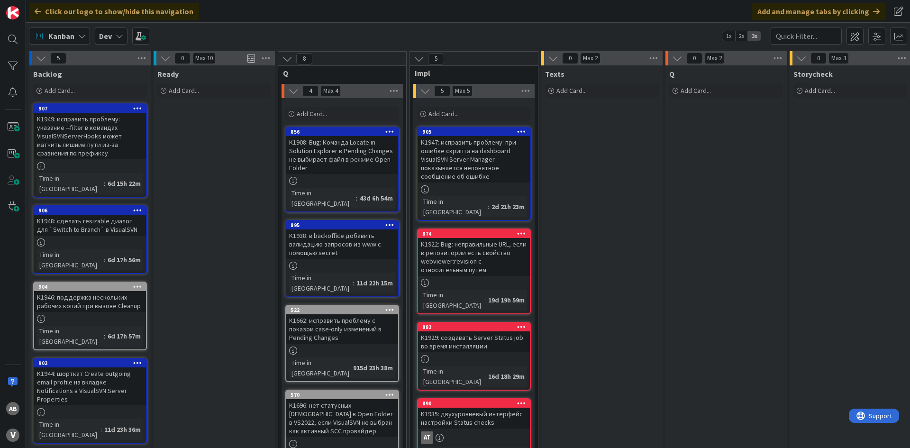 The height and width of the screenshot is (448, 910). What do you see at coordinates (474, 414) in the screenshot?
I see `div: 890K1935: двухуровневый интерфейс настройки Status checks` at bounding box center [474, 414].